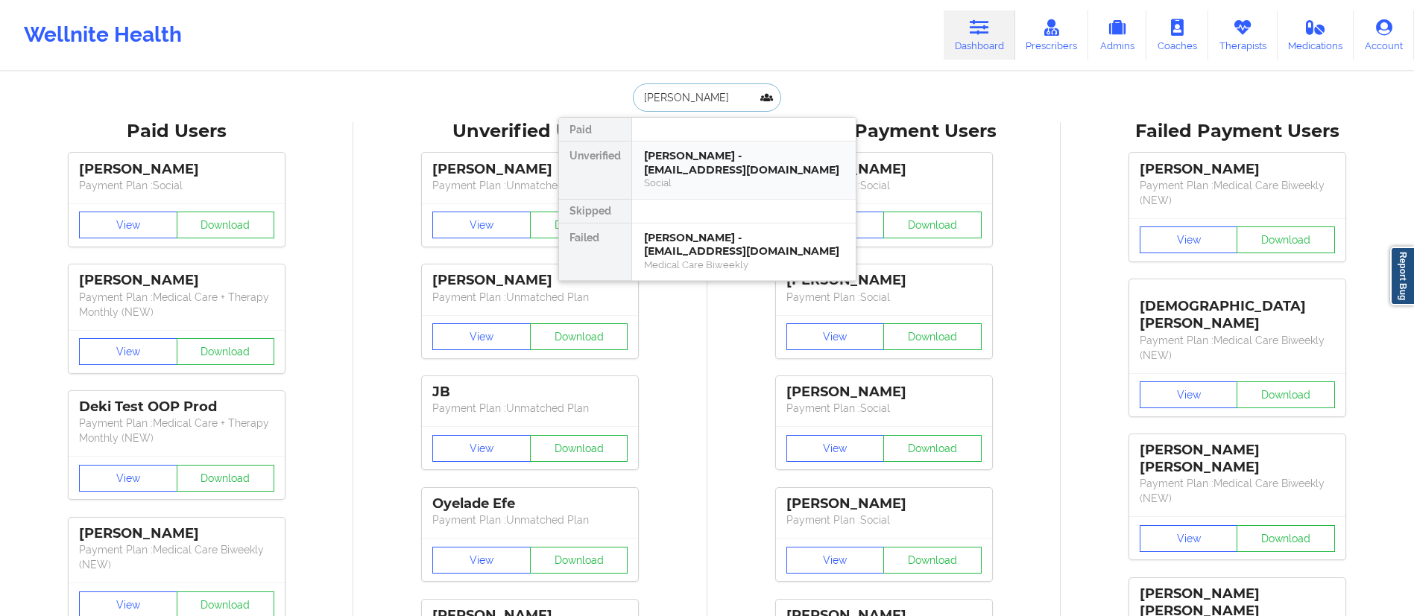  What do you see at coordinates (1237, 131) in the screenshot?
I see `div: Failed Payment Users` at bounding box center [1237, 131].